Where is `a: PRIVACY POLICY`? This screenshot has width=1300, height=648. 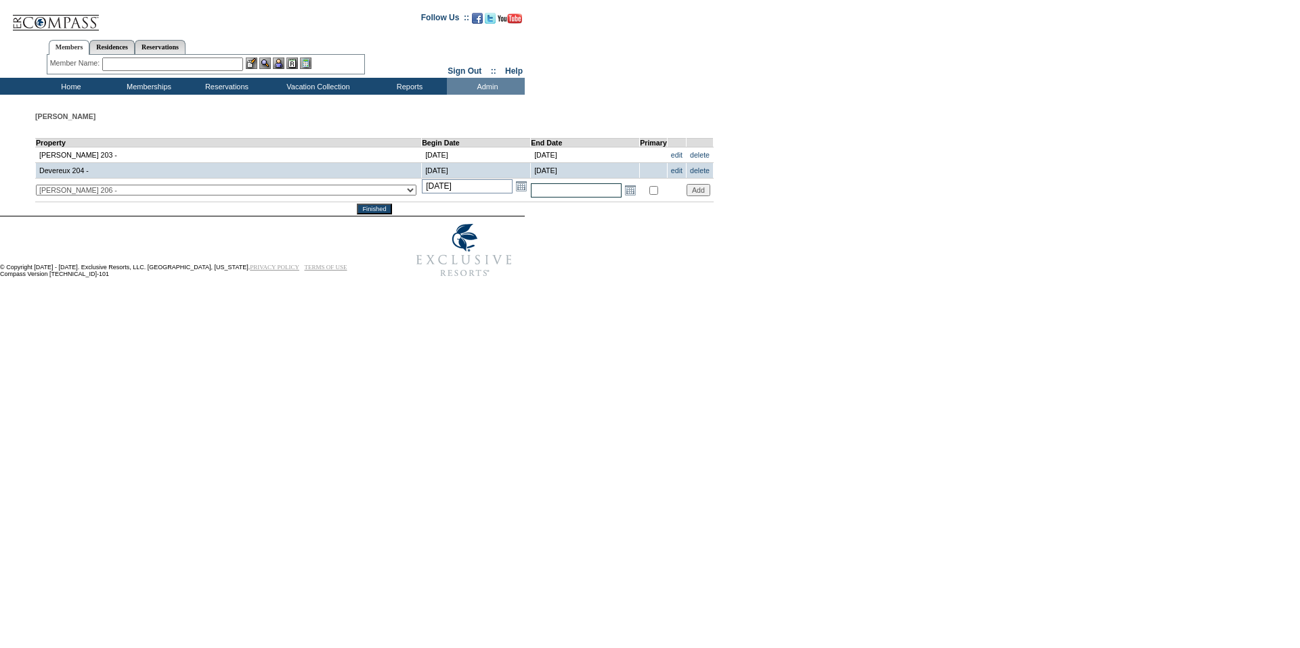 a: PRIVACY POLICY is located at coordinates (274, 267).